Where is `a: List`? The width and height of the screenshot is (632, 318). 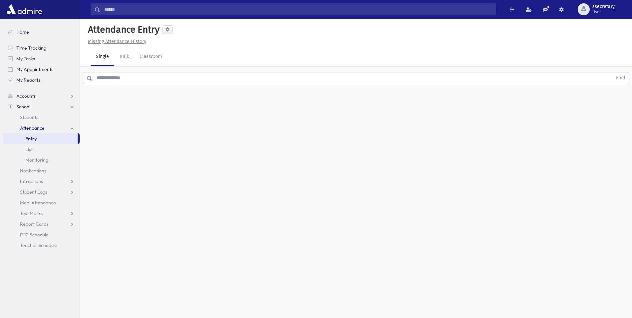
a: List is located at coordinates (41, 149).